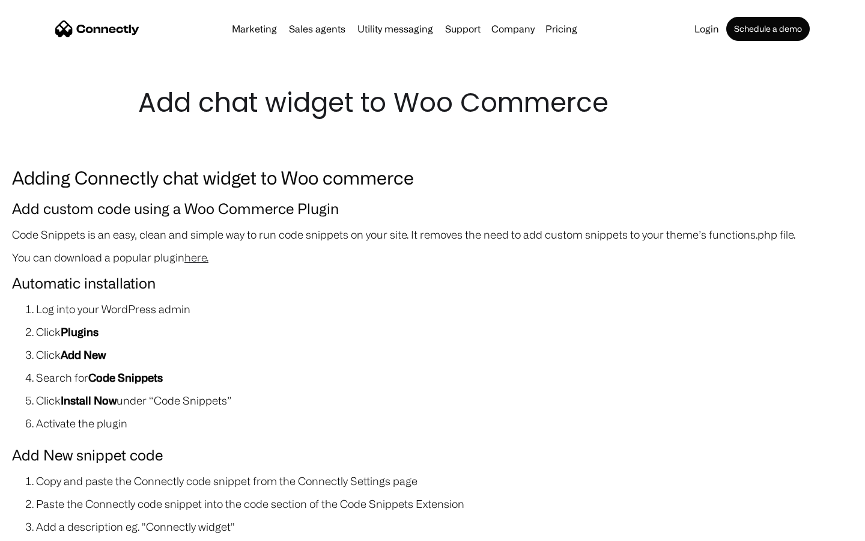 This screenshot has height=541, width=865. I want to click on li: Activate the plugin, so click(445, 423).